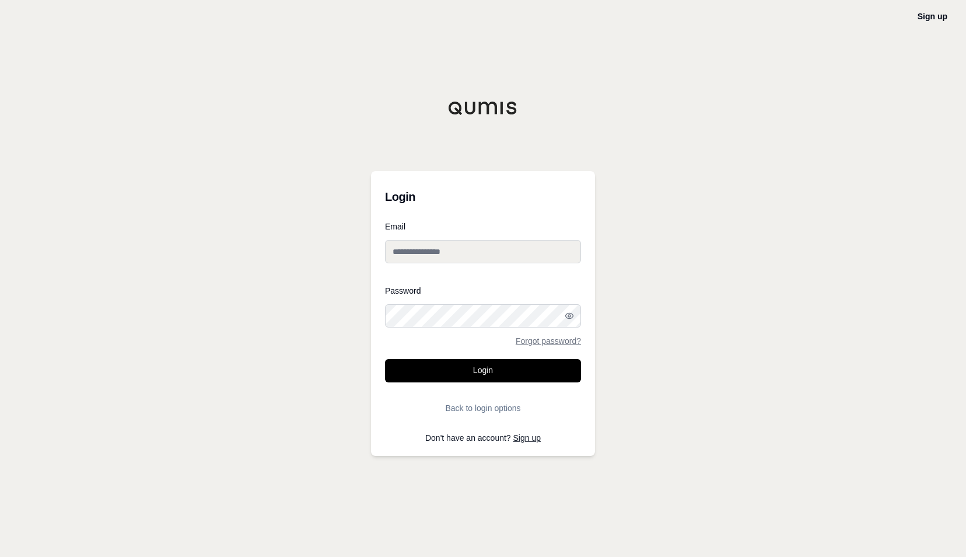 The width and height of the screenshot is (966, 557). Describe the element at coordinates (483, 197) in the screenshot. I see `h3: Login` at that location.